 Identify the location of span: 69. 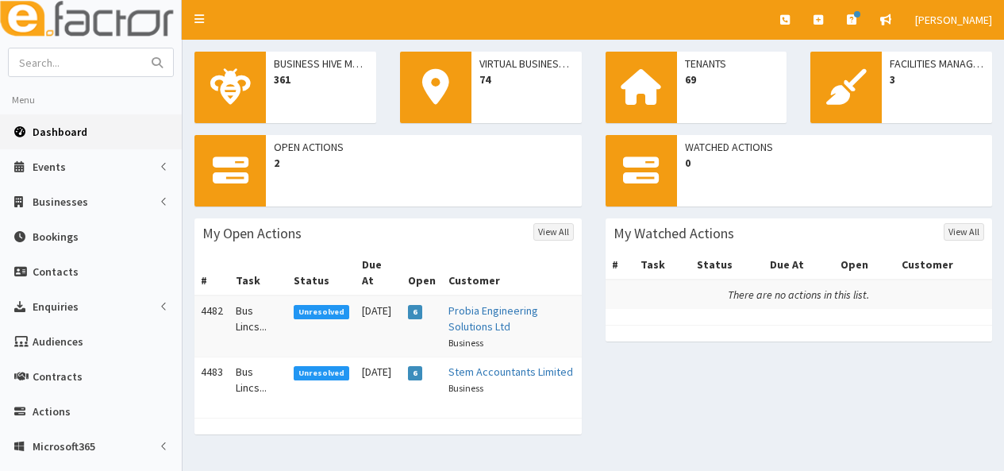
(732, 79).